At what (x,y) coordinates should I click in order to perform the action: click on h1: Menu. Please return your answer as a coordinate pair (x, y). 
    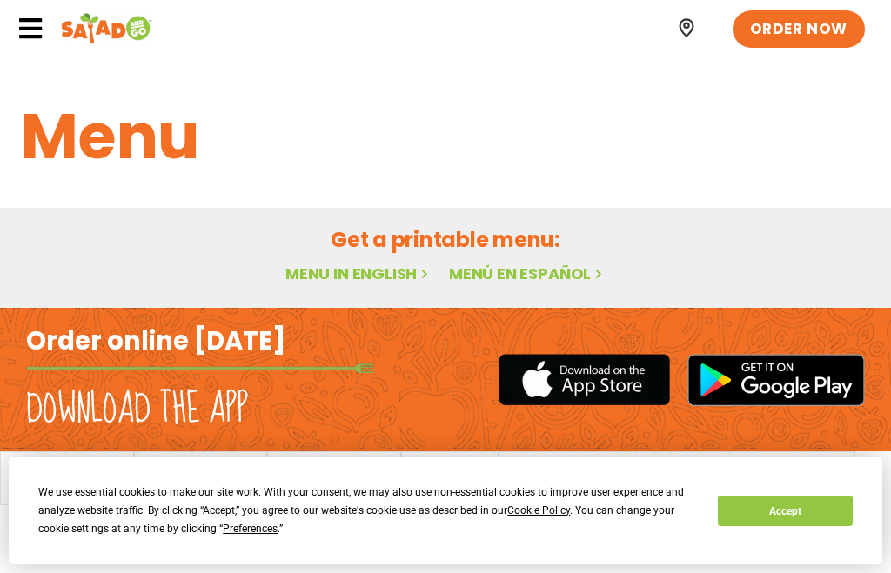
    Looking at the image, I should click on (446, 137).